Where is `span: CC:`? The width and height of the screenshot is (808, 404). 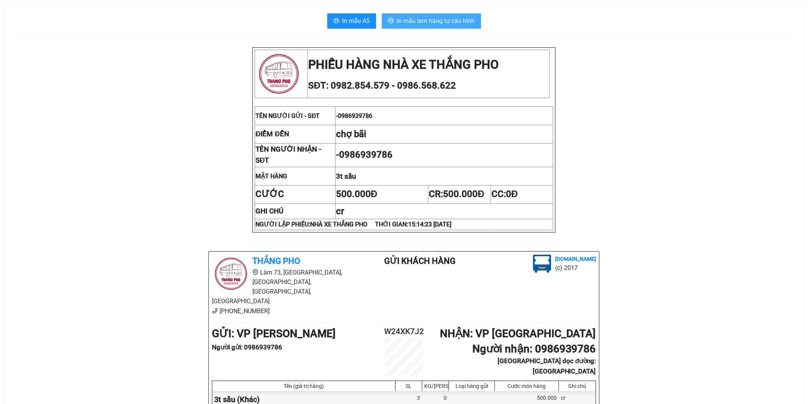 span: CC: is located at coordinates (504, 194).